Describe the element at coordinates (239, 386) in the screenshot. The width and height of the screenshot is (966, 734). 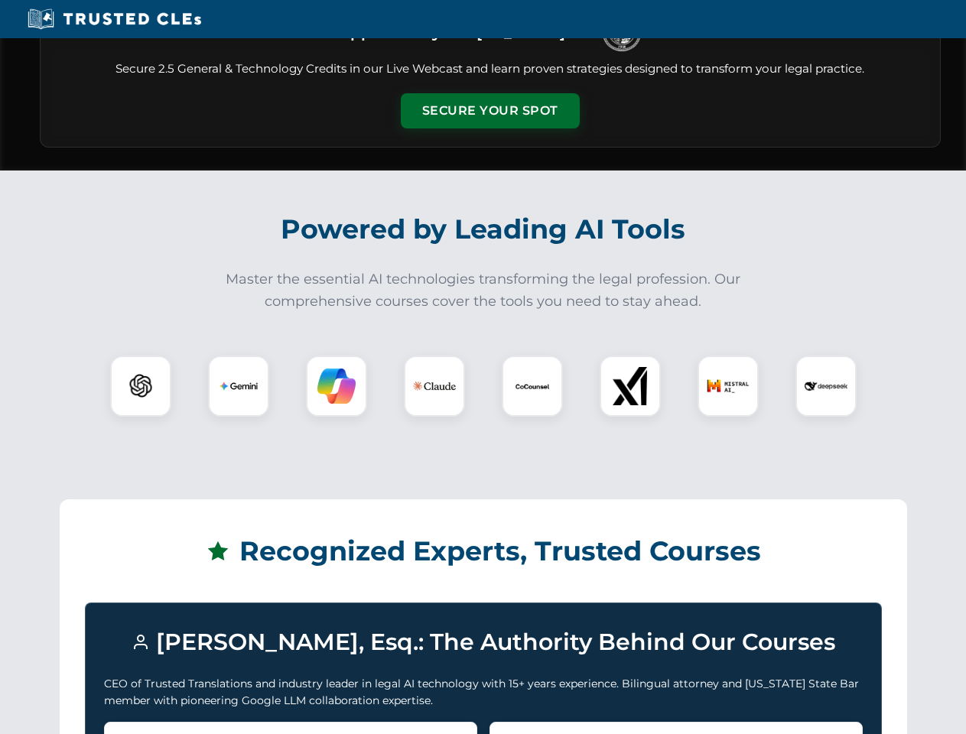
I see `div: Gemini` at that location.